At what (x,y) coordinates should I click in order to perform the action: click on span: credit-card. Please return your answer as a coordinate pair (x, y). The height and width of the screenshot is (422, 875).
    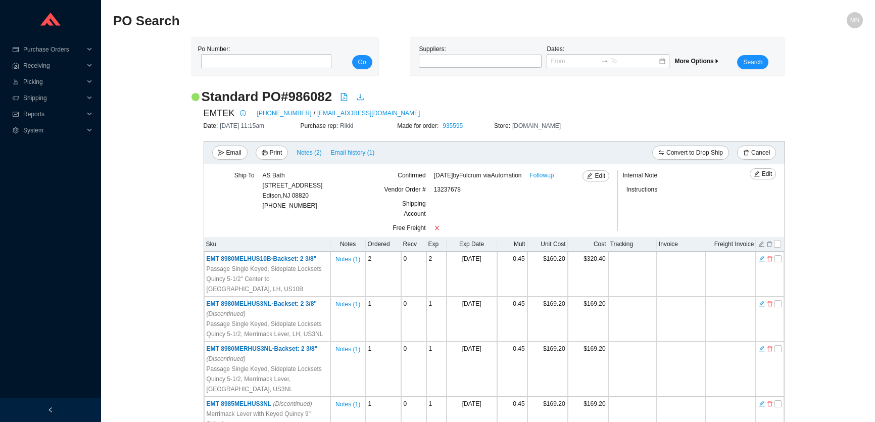
    Looking at the image, I should click on (16, 49).